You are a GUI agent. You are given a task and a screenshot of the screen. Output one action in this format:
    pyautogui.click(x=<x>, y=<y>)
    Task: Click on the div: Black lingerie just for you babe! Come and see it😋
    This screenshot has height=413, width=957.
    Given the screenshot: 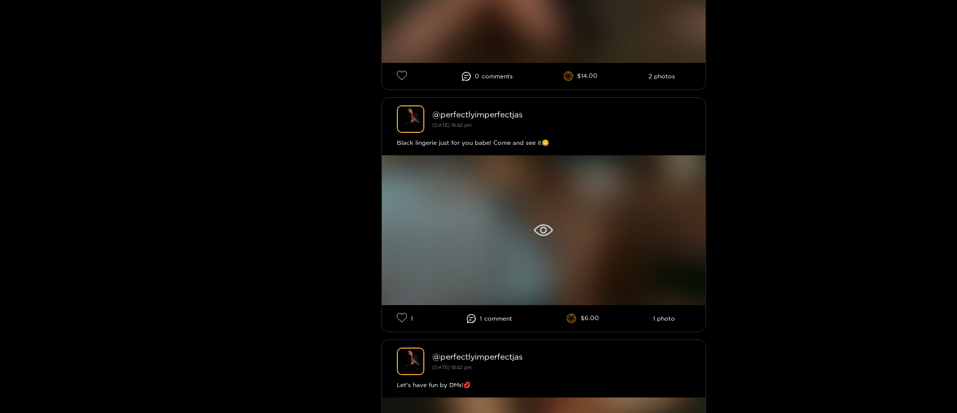 What is the action you would take?
    pyautogui.click(x=544, y=143)
    